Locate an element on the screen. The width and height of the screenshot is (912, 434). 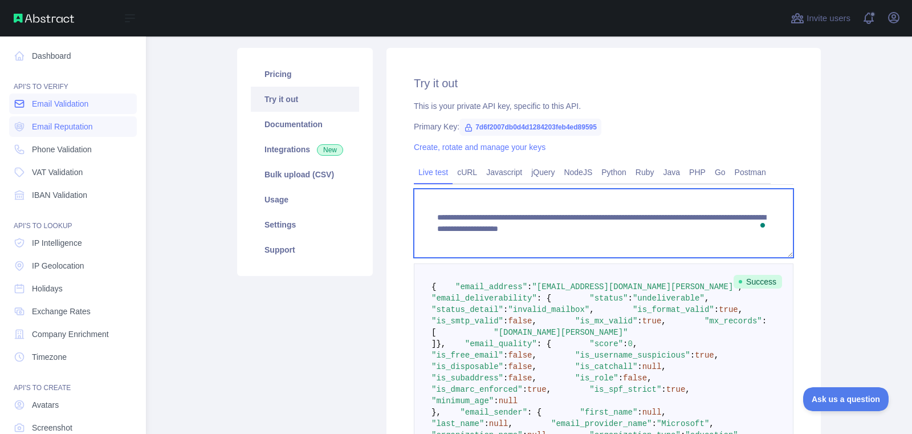
button: Invite users is located at coordinates (820, 18).